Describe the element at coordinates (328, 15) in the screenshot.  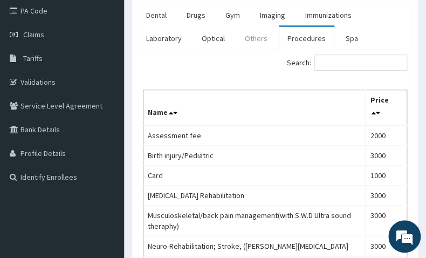
I see `a: Immunizations` at that location.